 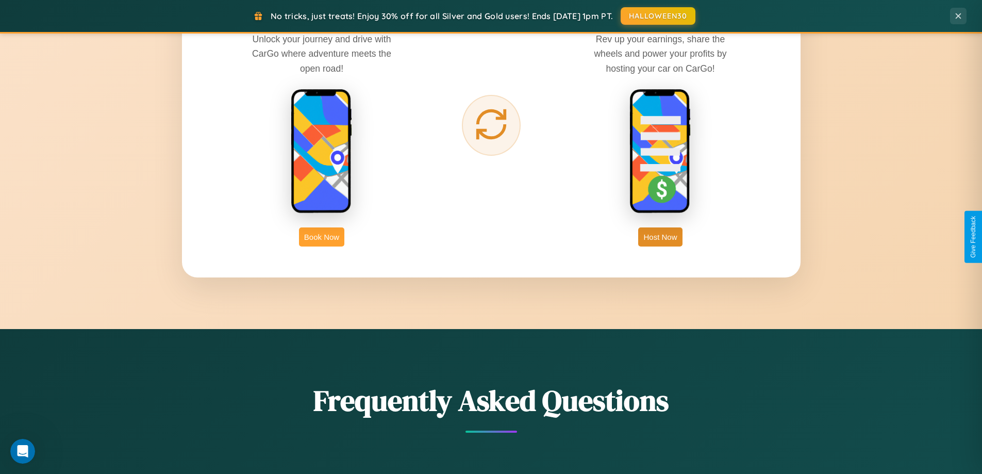 I want to click on img: rent phone, so click(x=322, y=152).